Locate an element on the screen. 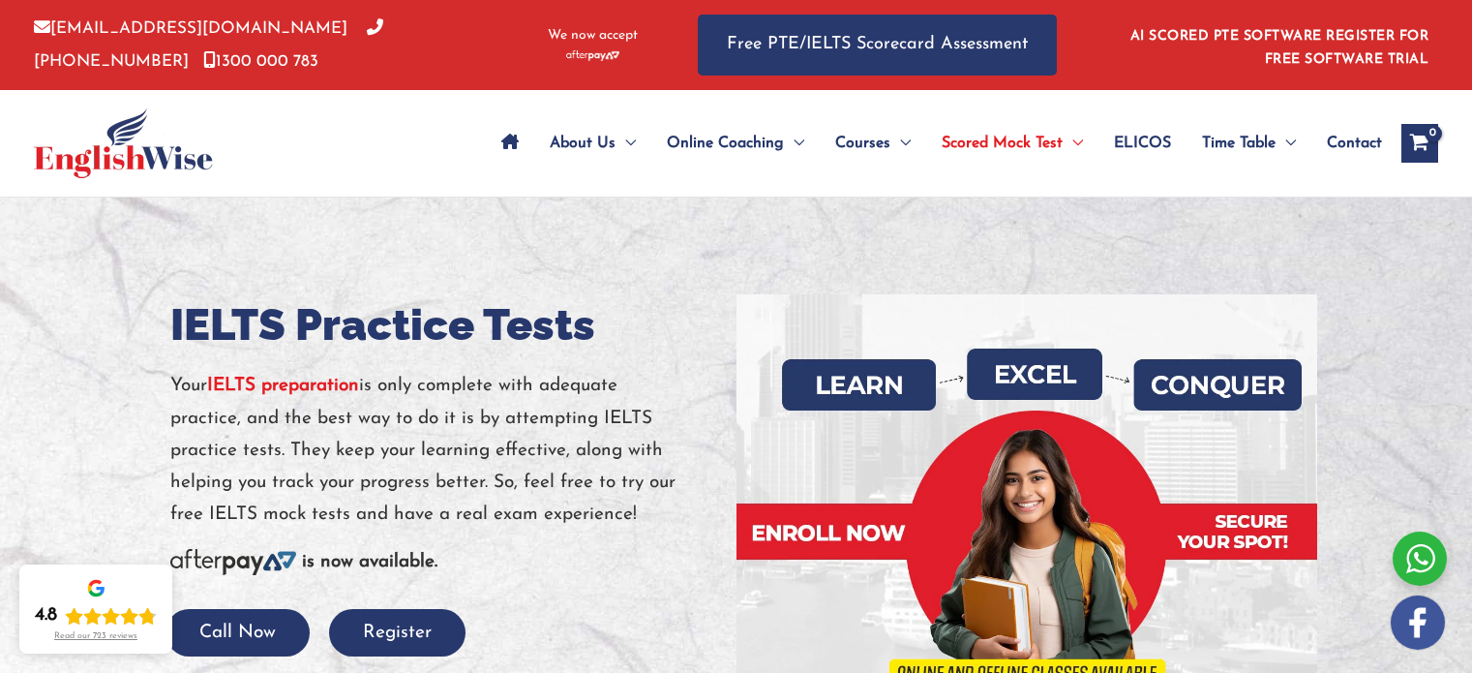  div: 4.8 is located at coordinates (45, 616).